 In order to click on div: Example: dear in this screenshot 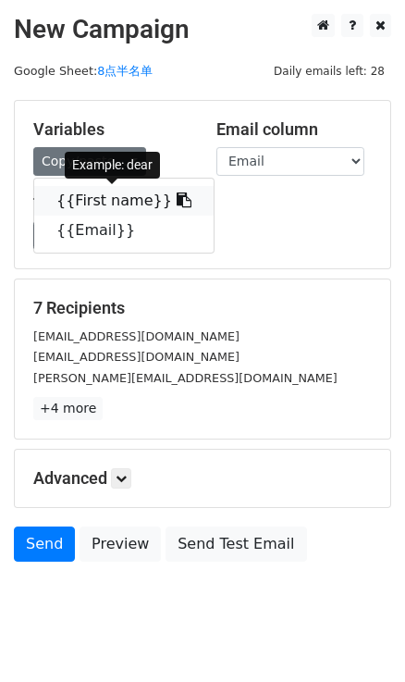, I will do `click(112, 165)`.